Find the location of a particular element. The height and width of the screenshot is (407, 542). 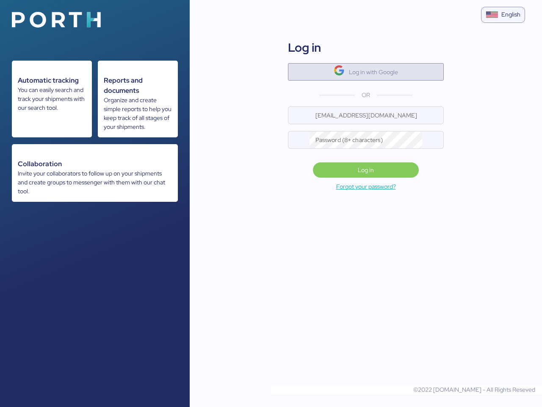

div: Invite your collaborators to follow up on your shipments and create groups to messenger with them... is located at coordinates (95, 182).